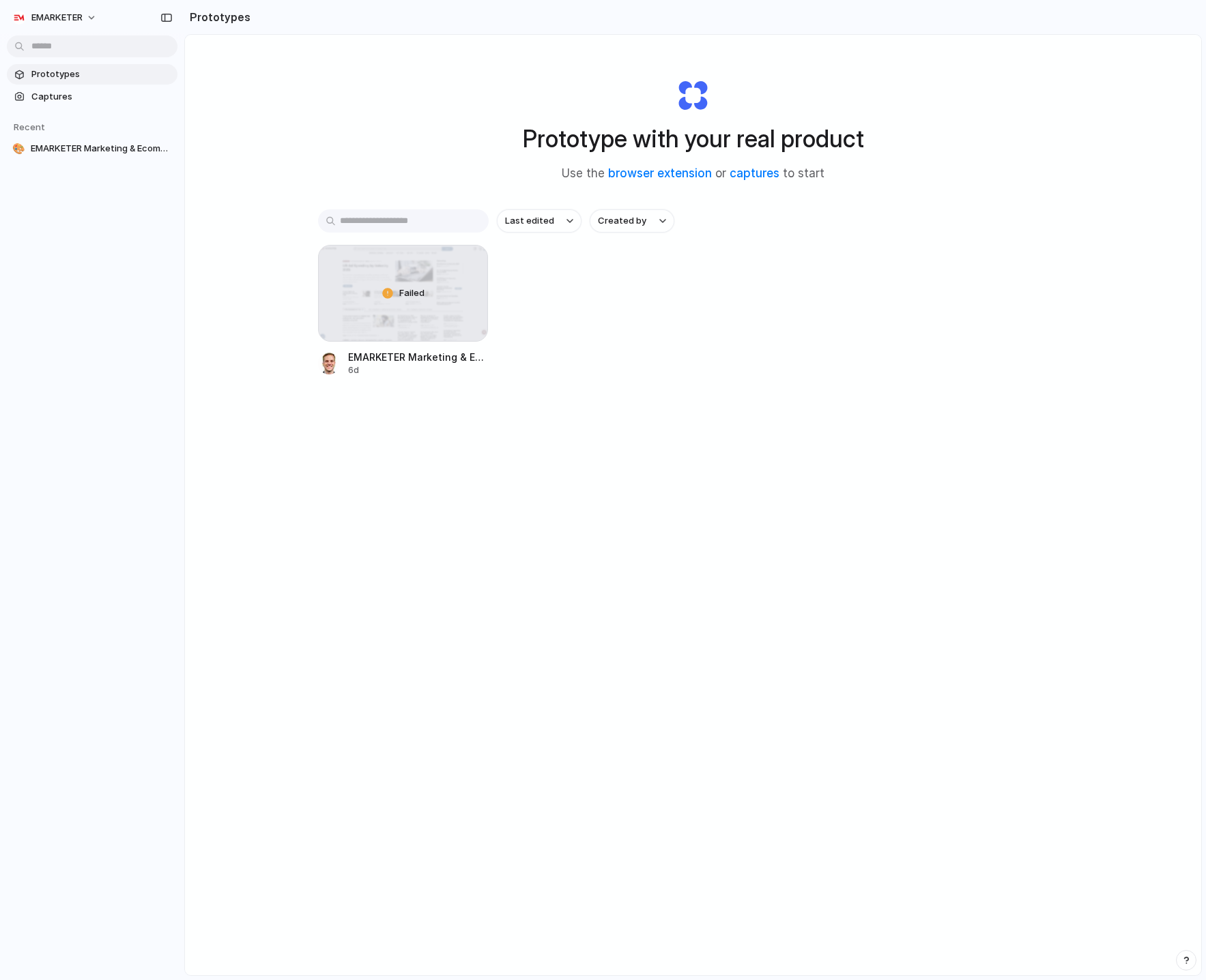 This screenshot has height=980, width=1206. What do you see at coordinates (693, 139) in the screenshot?
I see `h1: Prototype with your real product` at bounding box center [693, 139].